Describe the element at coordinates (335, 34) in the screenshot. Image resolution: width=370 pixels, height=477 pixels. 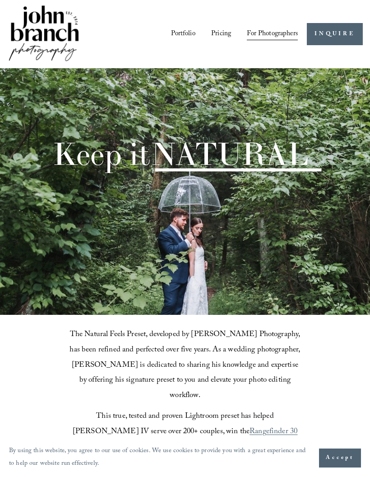
I see `a: INQUIRE` at that location.